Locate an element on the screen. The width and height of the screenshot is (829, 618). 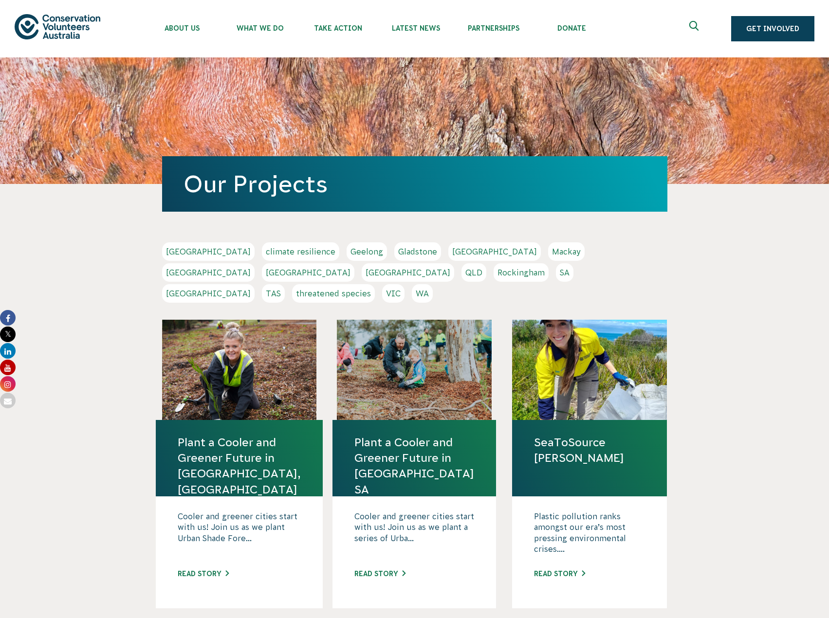
a: climate resilience is located at coordinates (300, 252).